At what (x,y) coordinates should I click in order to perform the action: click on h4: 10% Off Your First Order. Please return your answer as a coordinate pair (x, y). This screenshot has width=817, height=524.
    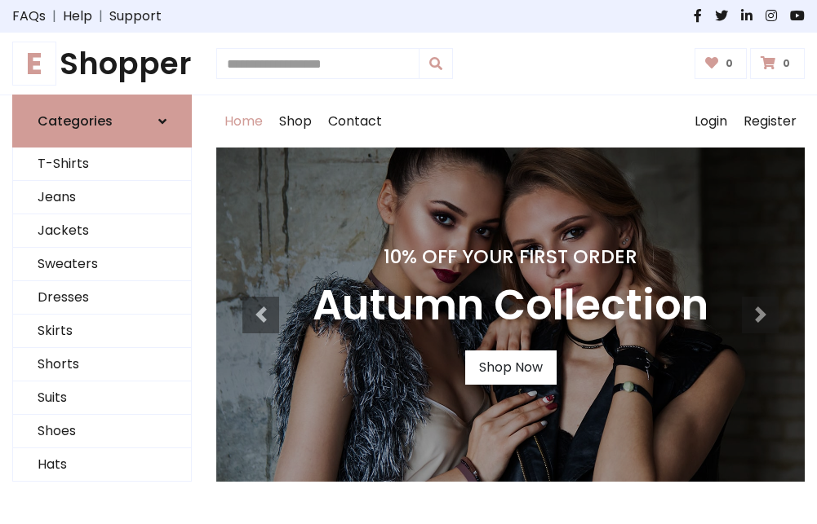
    Looking at the image, I should click on (510, 257).